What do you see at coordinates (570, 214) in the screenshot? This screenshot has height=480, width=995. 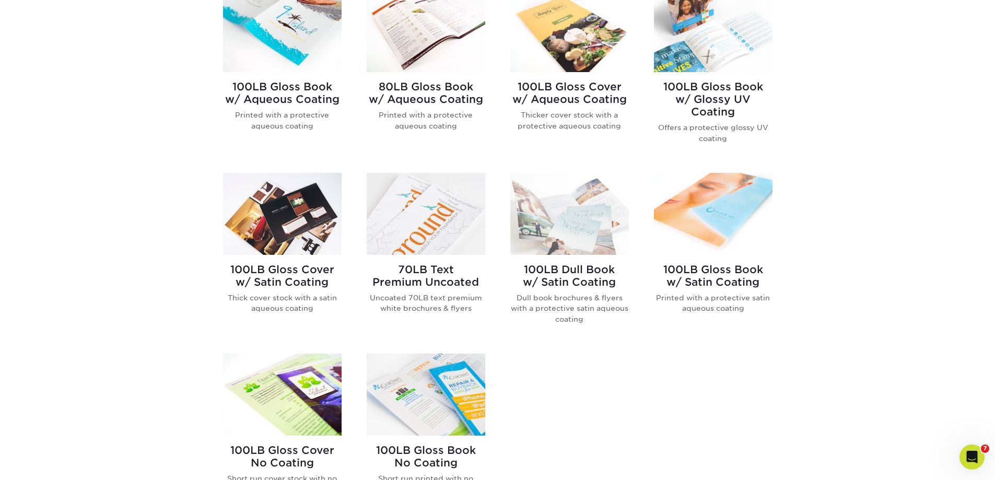 I see `img: 100LB Dull Book<br/>w/ Satin Coating Brochures & Flyers` at bounding box center [570, 214].